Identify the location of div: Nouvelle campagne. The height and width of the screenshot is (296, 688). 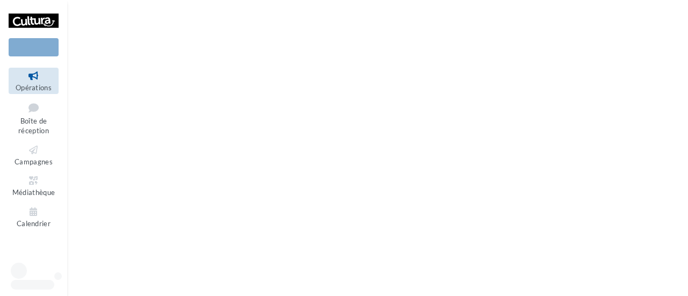
(33, 47).